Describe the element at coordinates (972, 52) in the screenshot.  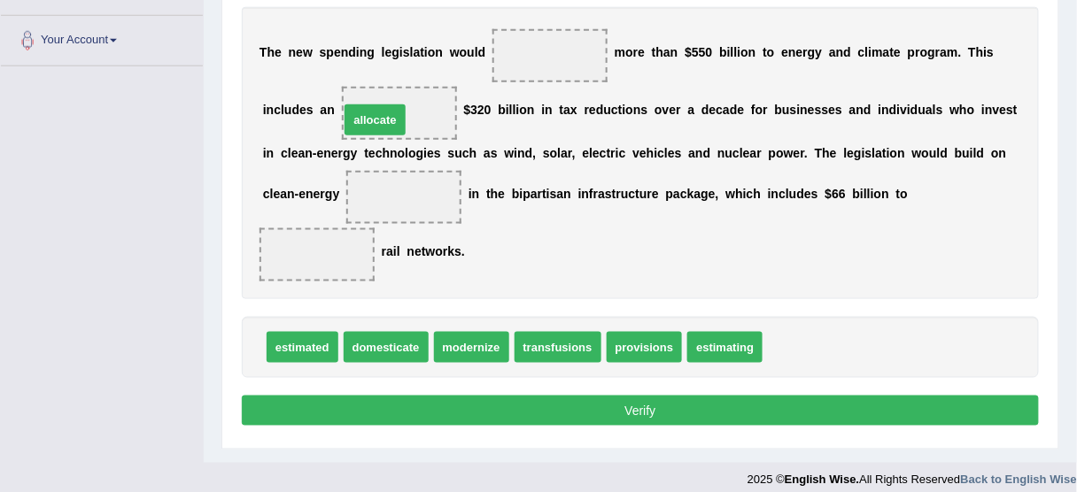
I see `b: T` at that location.